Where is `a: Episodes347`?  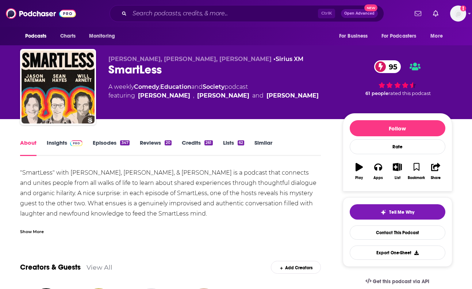 a: Episodes347 is located at coordinates (111, 148).